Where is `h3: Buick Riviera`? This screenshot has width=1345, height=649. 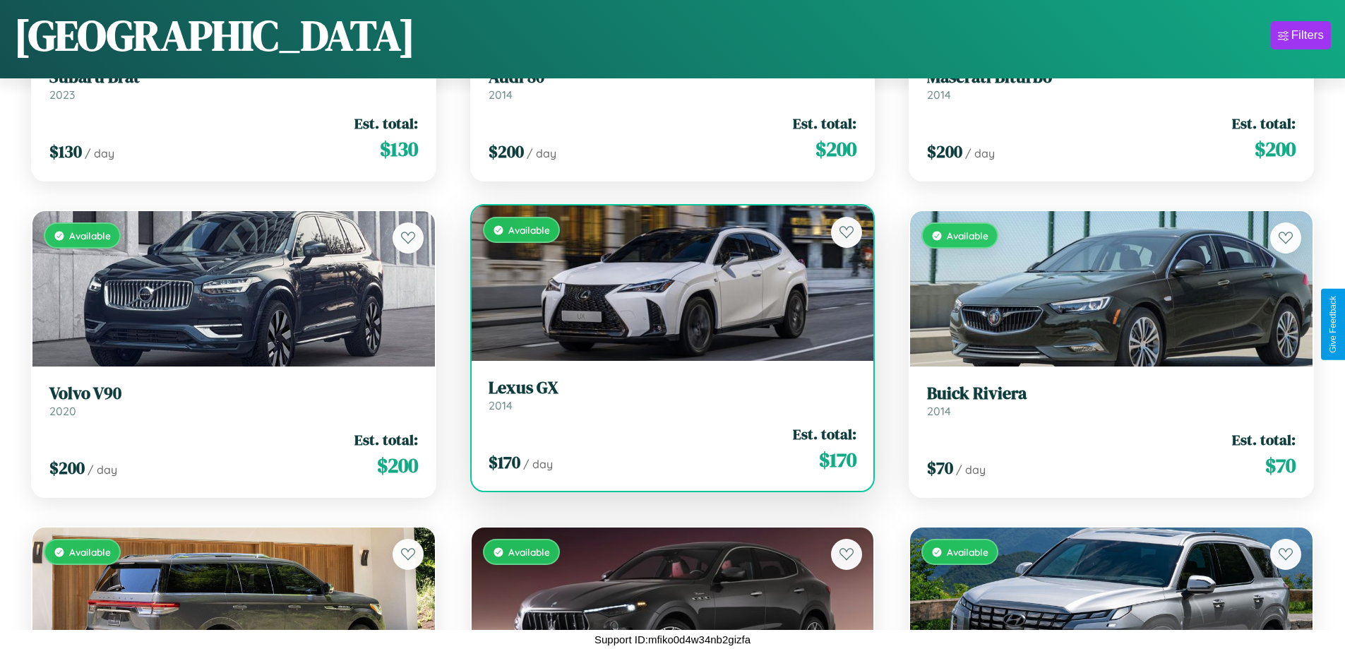
h3: Buick Riviera is located at coordinates (1111, 393).